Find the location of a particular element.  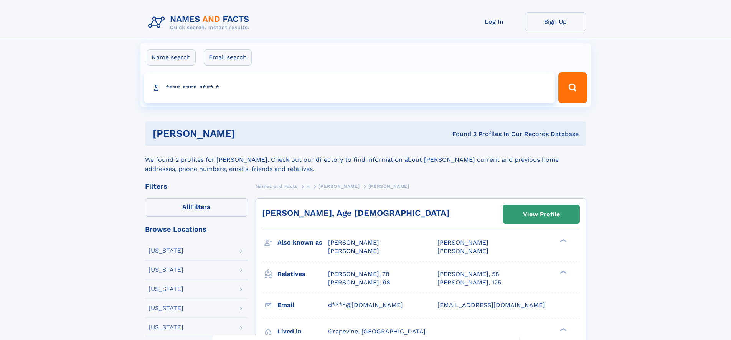

a: H is located at coordinates (308, 186).